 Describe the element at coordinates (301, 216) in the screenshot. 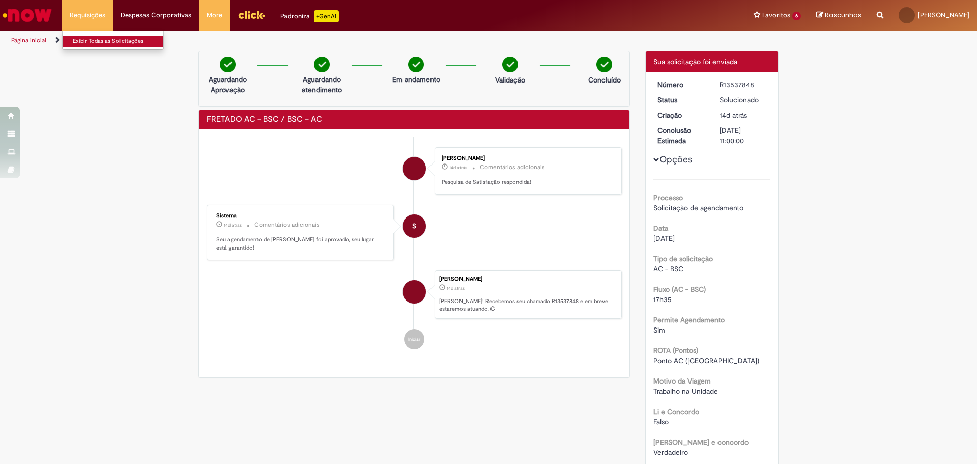

I see `div: Sistema` at that location.